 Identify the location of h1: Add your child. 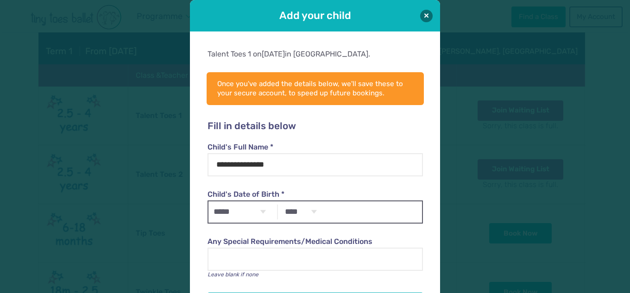
(315, 15).